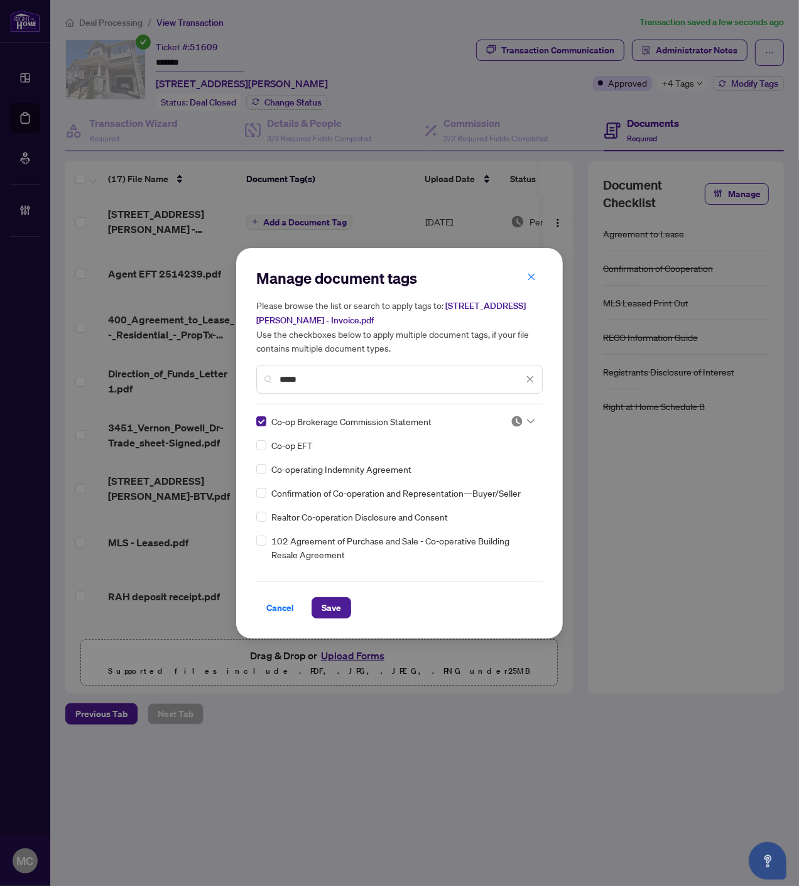  Describe the element at coordinates (517, 421) in the screenshot. I see `img: status` at that location.